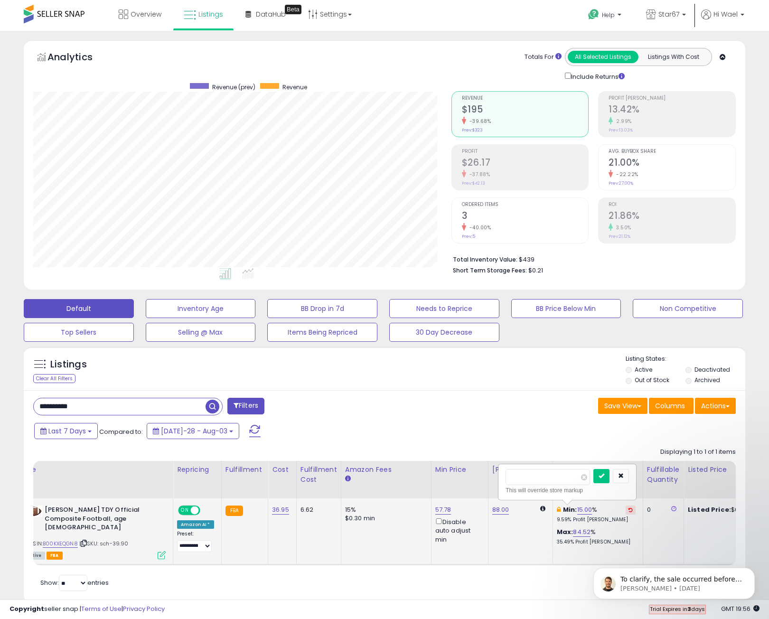 This screenshot has width=769, height=619. I want to click on h2: 21.00%, so click(672, 163).